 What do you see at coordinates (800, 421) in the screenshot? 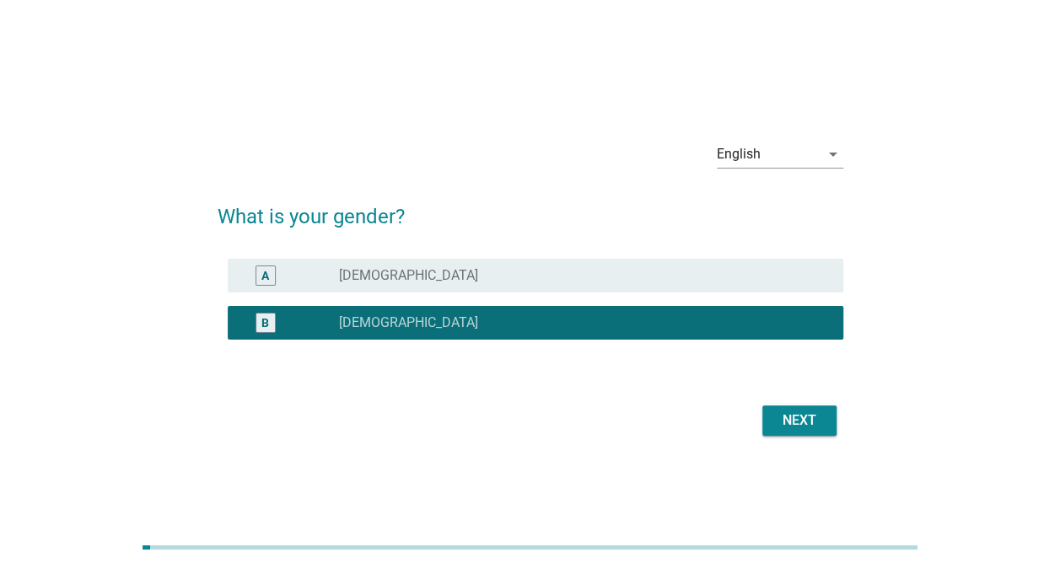
I see `div: Next` at bounding box center [800, 421].